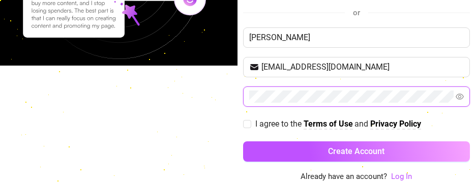 Image resolution: width=475 pixels, height=182 pixels. Describe the element at coordinates (328, 124) in the screenshot. I see `strong: Terms of Use` at that location.